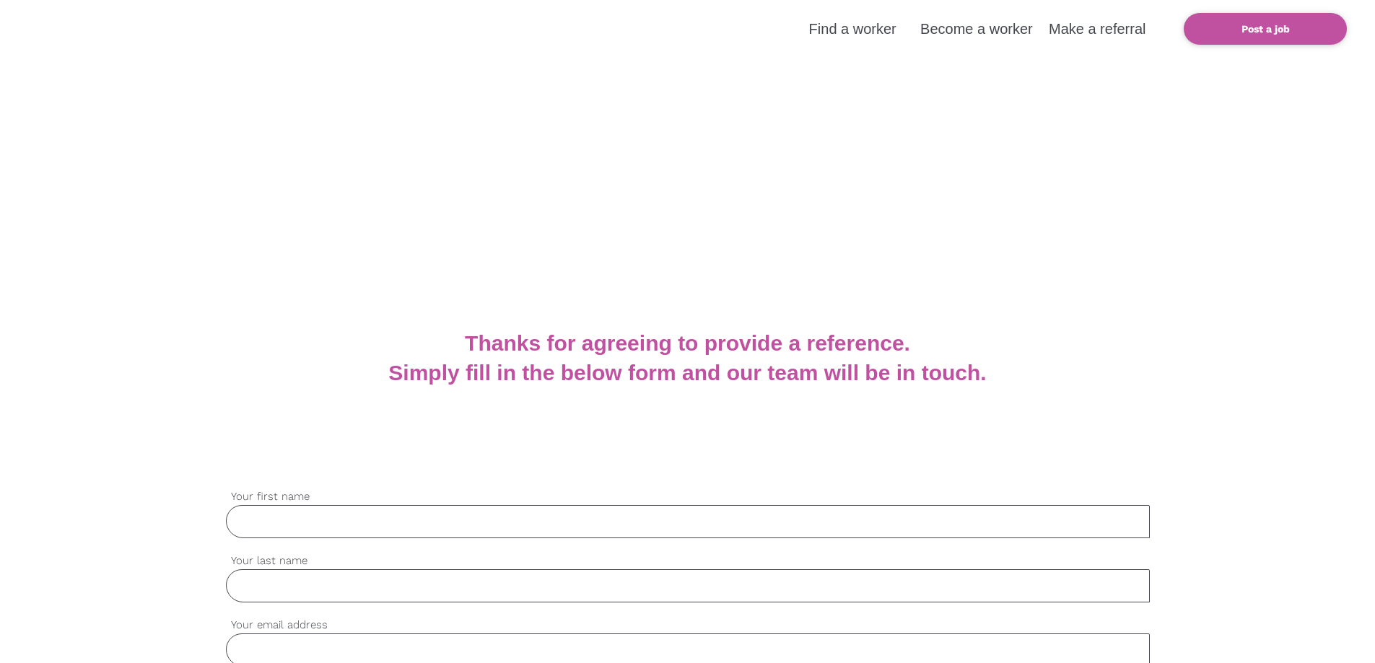 The width and height of the screenshot is (1375, 663). What do you see at coordinates (852, 29) in the screenshot?
I see `a: Find a worker` at bounding box center [852, 29].